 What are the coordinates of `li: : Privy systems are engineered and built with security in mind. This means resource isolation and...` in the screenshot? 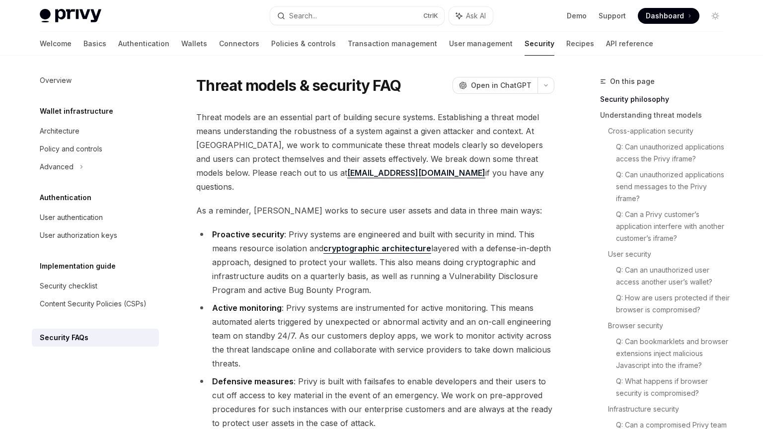 It's located at (375, 262).